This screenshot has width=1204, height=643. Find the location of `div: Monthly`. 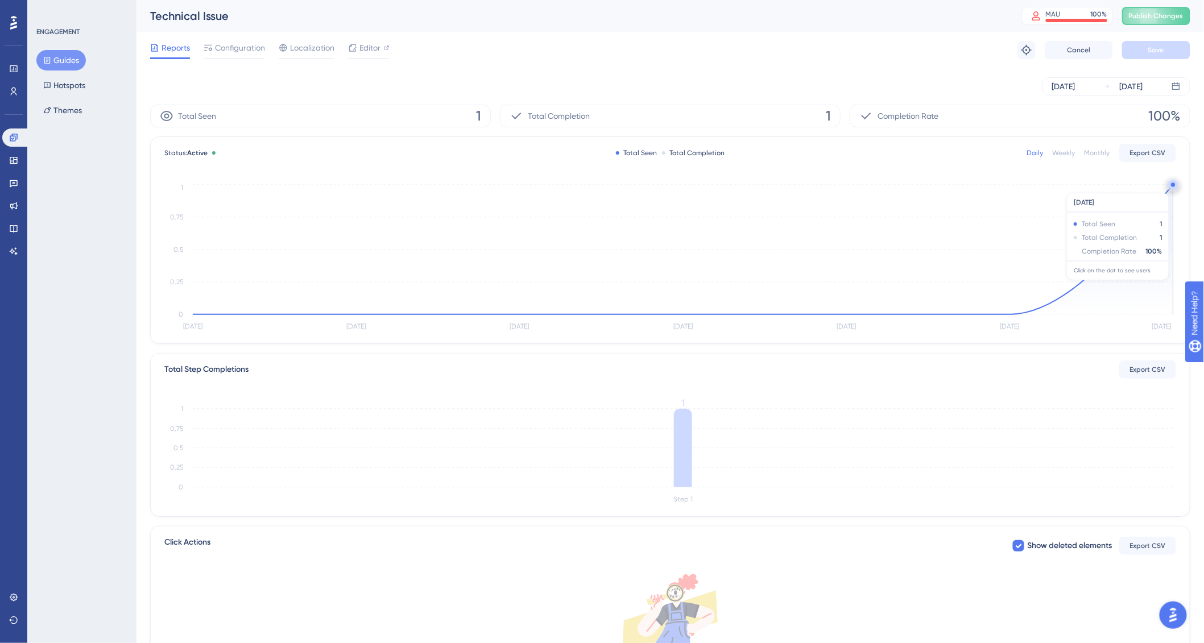

div: Monthly is located at coordinates (1097, 153).